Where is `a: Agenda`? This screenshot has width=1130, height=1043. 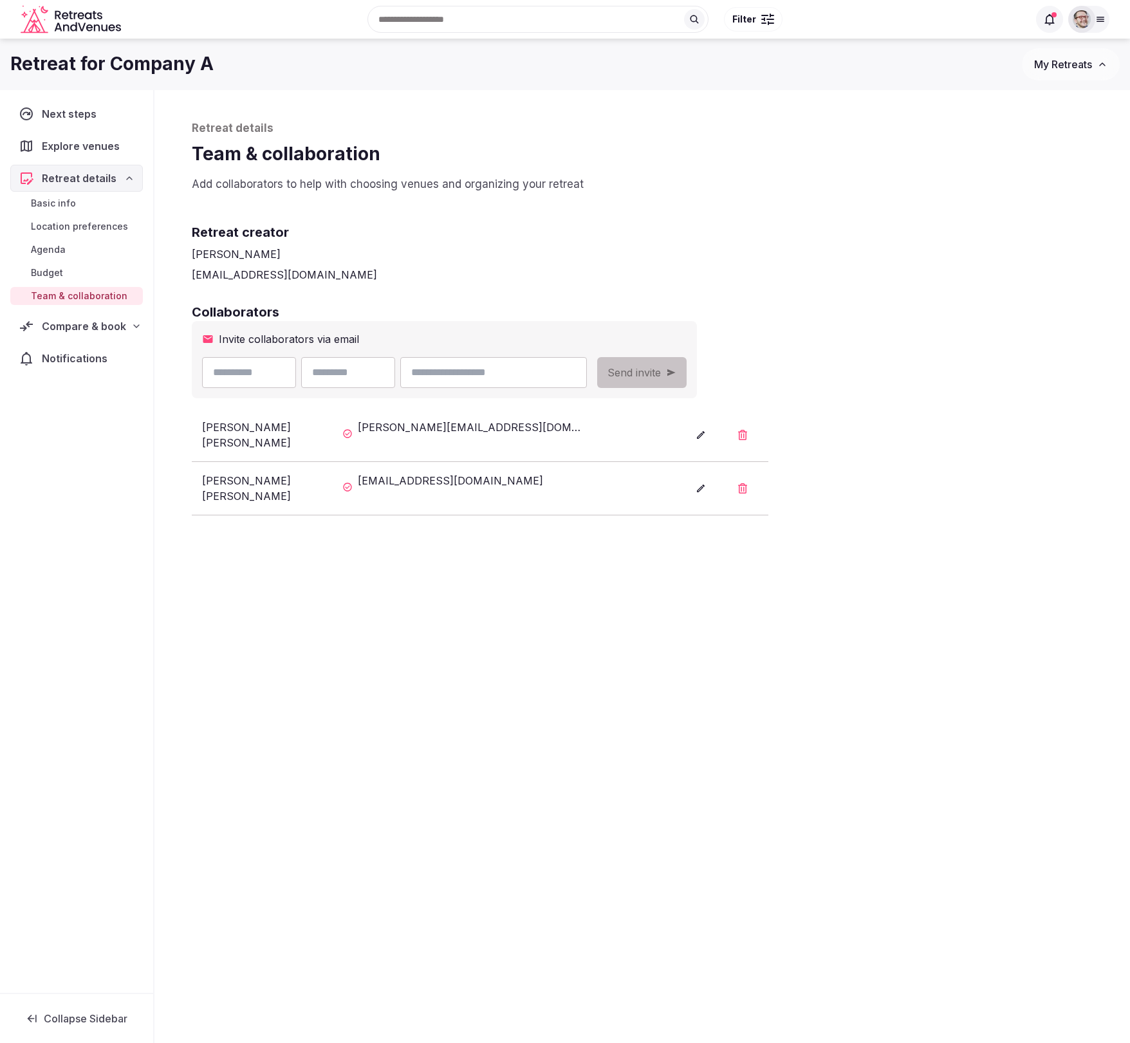 a: Agenda is located at coordinates (77, 250).